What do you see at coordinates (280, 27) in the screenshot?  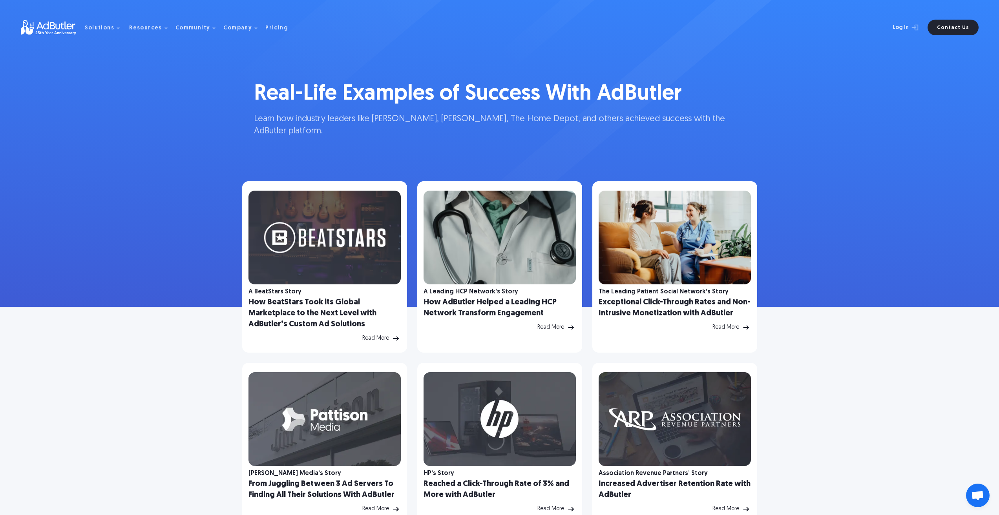 I see `a: Pricing` at bounding box center [280, 27].